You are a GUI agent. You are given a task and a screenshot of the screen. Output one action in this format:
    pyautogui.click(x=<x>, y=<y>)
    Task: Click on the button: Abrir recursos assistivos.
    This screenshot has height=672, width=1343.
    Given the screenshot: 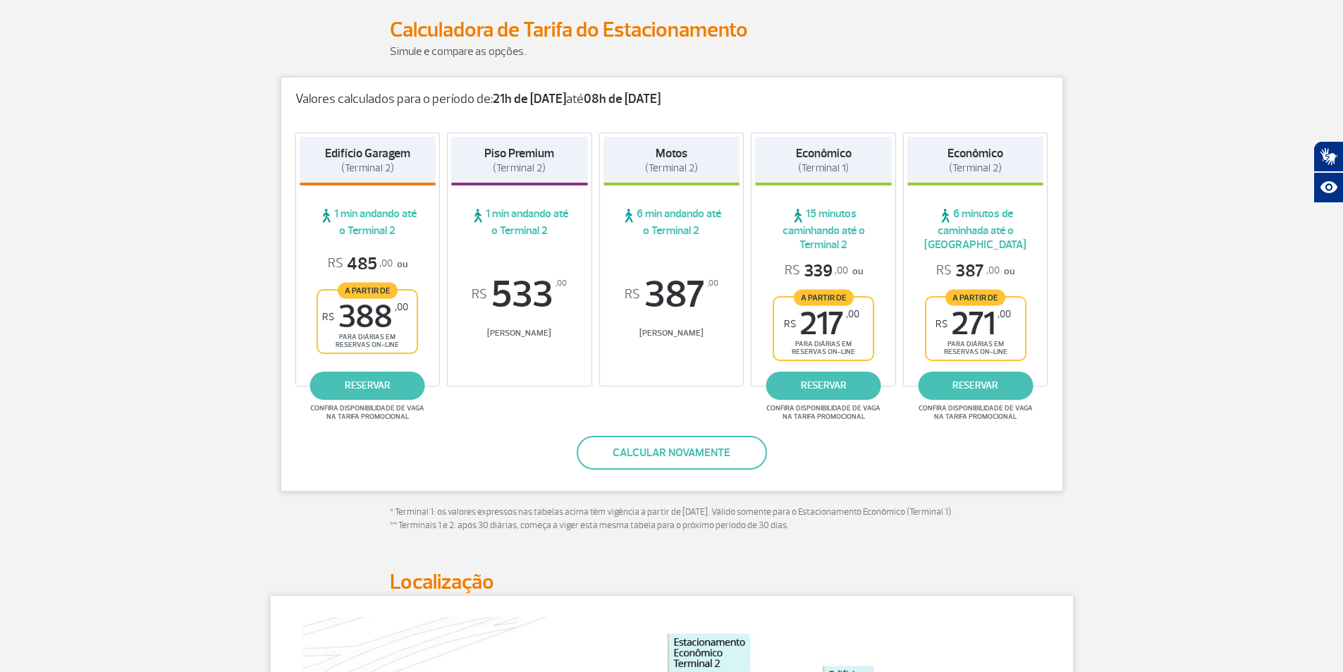 What is the action you would take?
    pyautogui.click(x=1328, y=188)
    